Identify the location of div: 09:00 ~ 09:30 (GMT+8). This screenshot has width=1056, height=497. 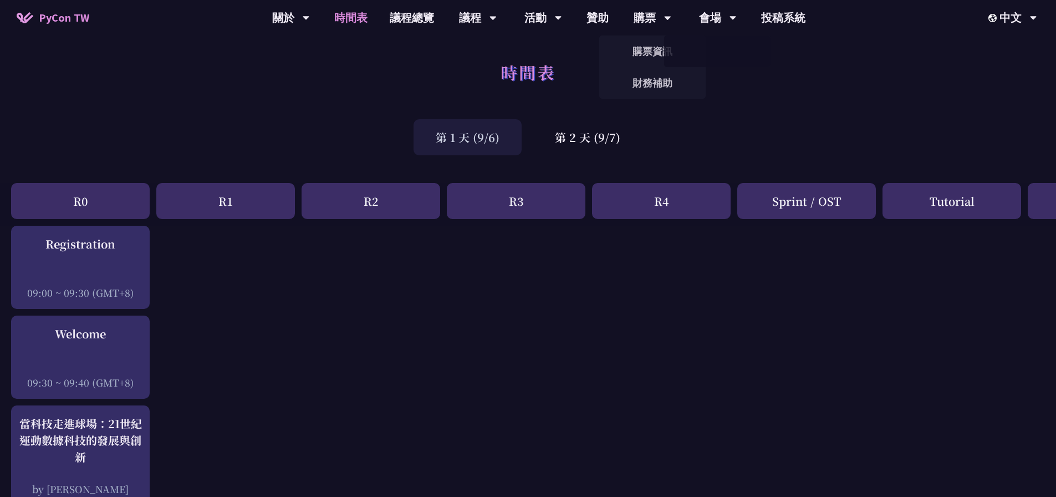
(80, 292).